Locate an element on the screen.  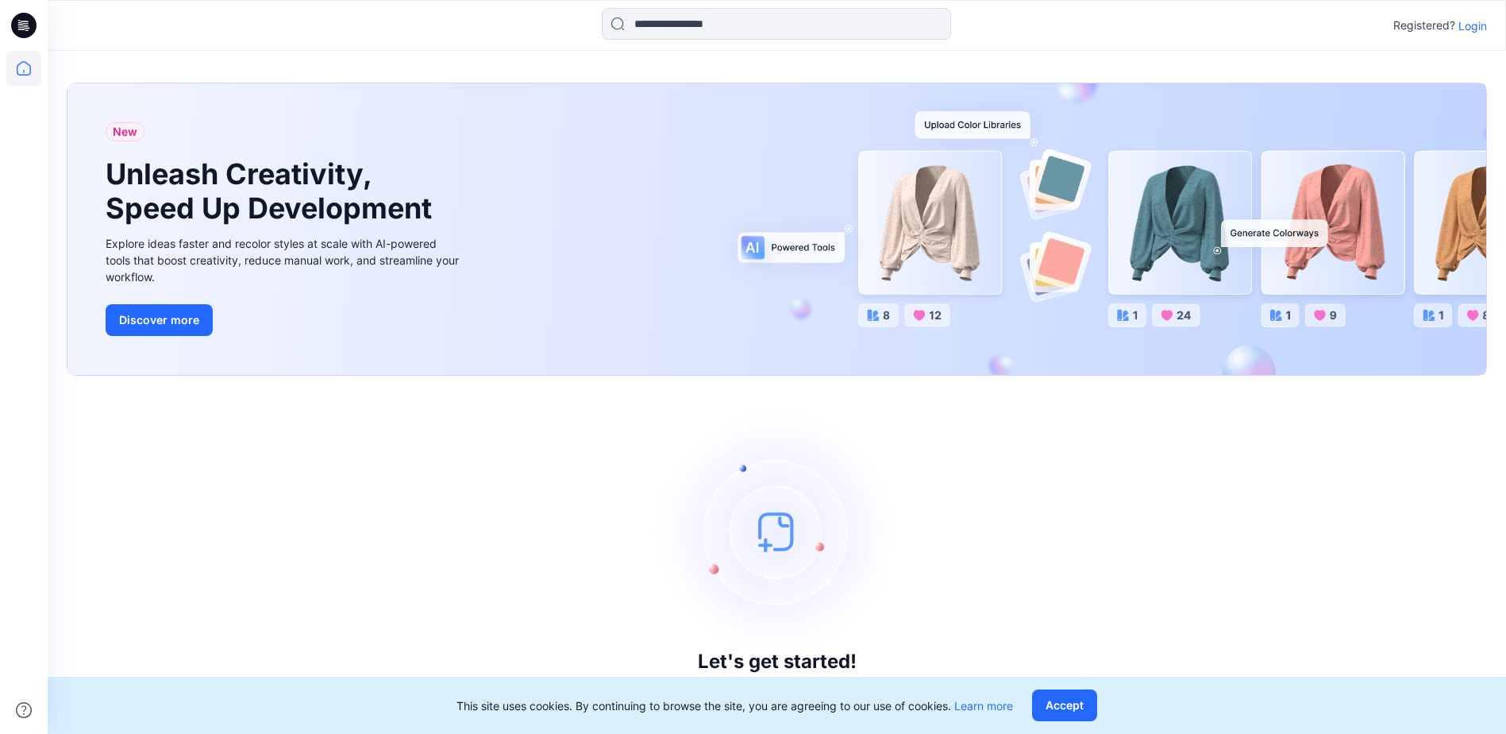
p: Registered? is located at coordinates (1424, 25).